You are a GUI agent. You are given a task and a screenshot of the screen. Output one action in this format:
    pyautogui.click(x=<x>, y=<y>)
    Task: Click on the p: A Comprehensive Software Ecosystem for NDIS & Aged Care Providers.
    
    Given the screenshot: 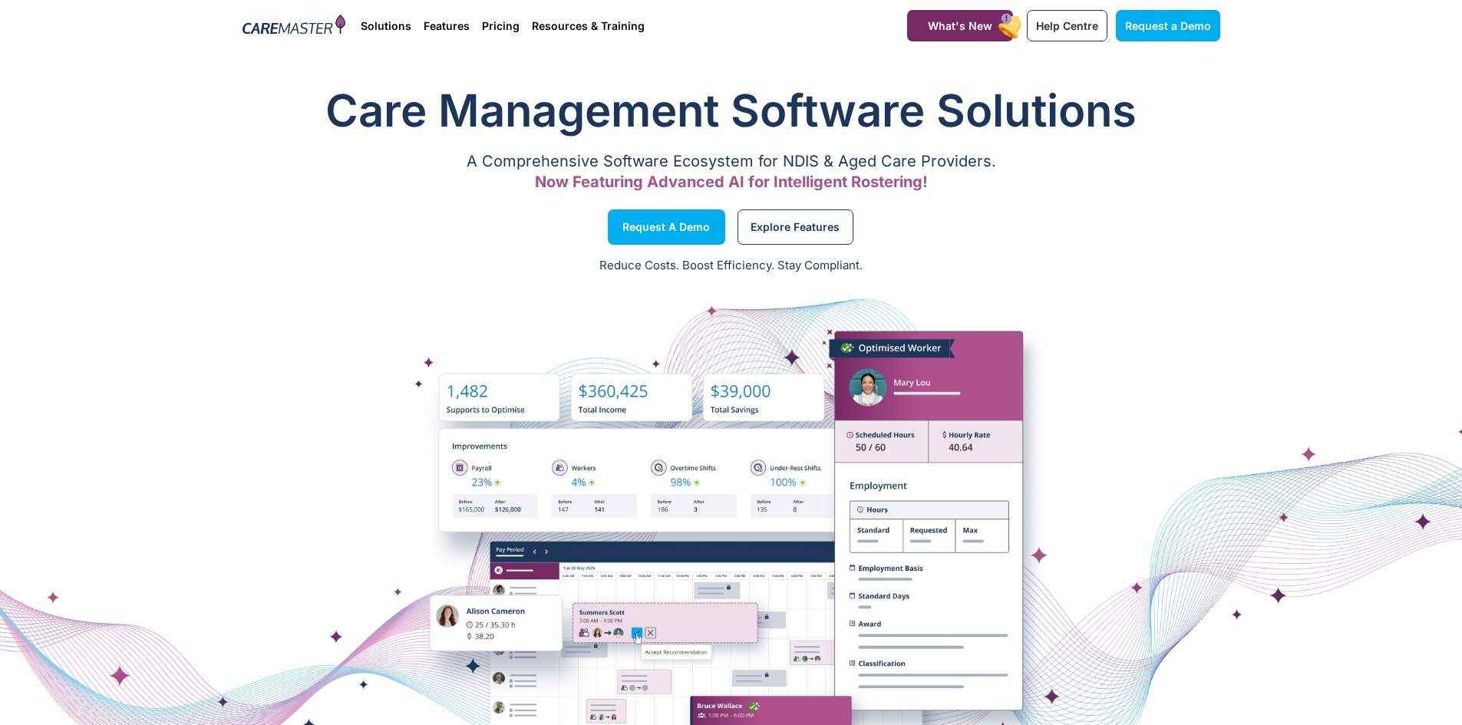 What is the action you would take?
    pyautogui.click(x=731, y=161)
    